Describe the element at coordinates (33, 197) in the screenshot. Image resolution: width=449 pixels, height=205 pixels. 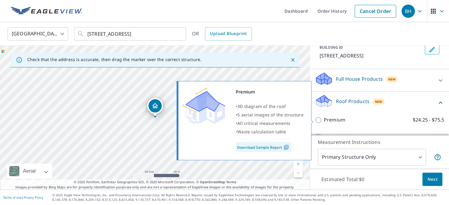
I see `a: Privacy Policy` at that location.